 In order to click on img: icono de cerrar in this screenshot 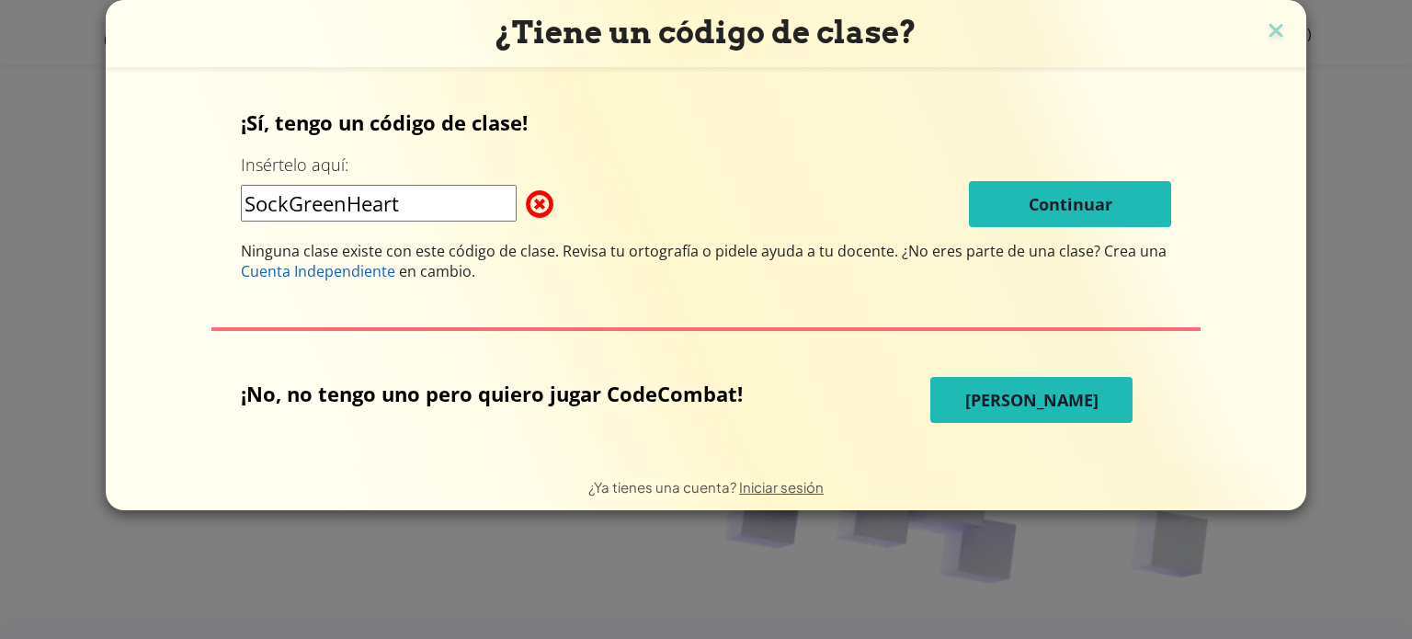, I will do `click(1276, 32)`.